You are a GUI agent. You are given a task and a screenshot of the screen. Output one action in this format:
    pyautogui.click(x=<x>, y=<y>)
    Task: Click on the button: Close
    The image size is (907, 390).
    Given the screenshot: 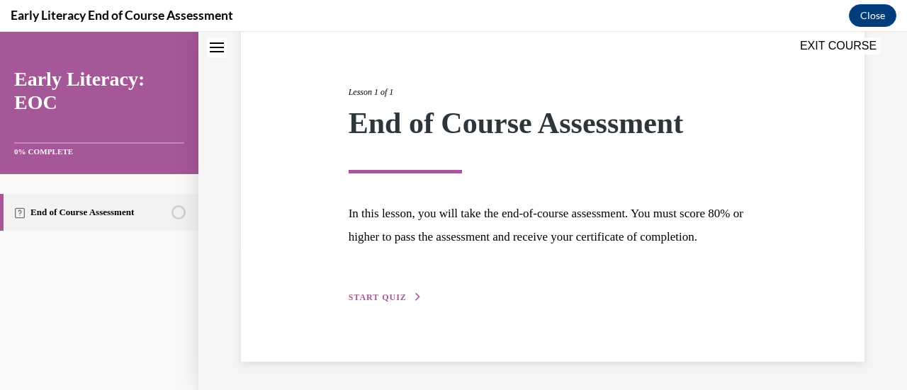 What is the action you would take?
    pyautogui.click(x=872, y=16)
    